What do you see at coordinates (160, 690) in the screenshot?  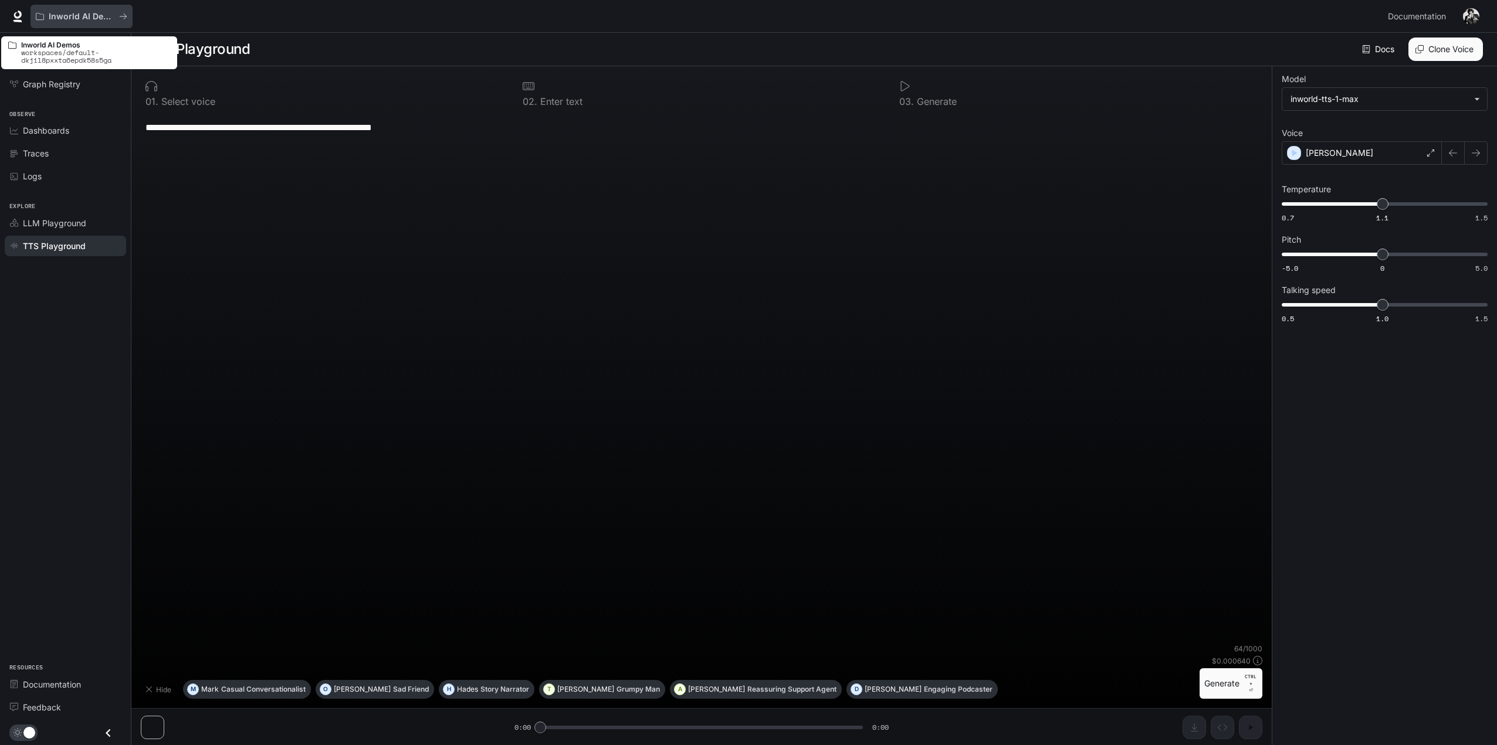 I see `button: Hide` at bounding box center [160, 690].